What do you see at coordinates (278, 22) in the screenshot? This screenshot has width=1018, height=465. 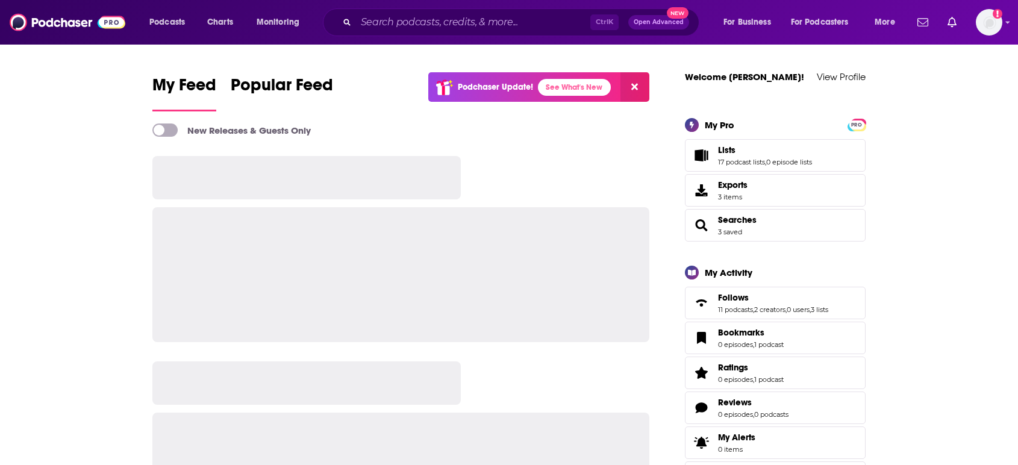 I see `span: Monitoring` at bounding box center [278, 22].